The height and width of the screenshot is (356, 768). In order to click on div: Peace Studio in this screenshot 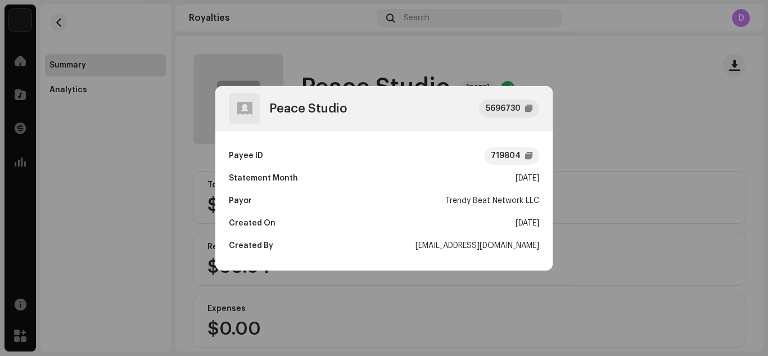, I will do `click(308, 109)`.